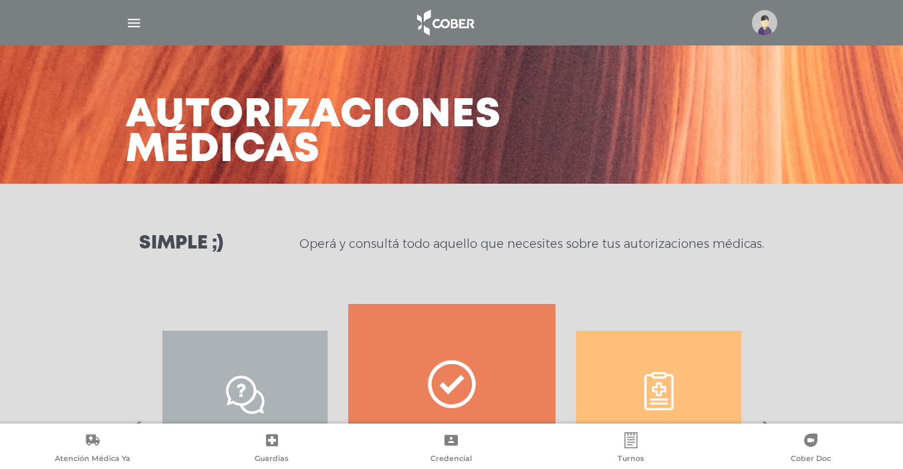  I want to click on p: Operá y consultá todo aquello que necesites sobre tus autorizaciones médicas., so click(531, 244).